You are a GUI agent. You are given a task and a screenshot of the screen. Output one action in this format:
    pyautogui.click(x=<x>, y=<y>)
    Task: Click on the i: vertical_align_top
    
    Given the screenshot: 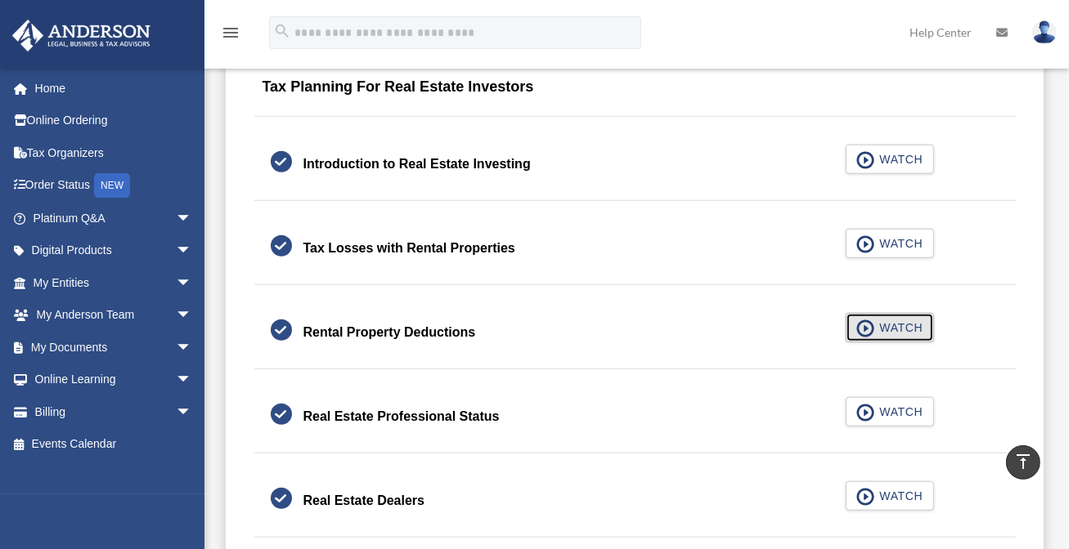 What is the action you would take?
    pyautogui.click(x=1023, y=462)
    